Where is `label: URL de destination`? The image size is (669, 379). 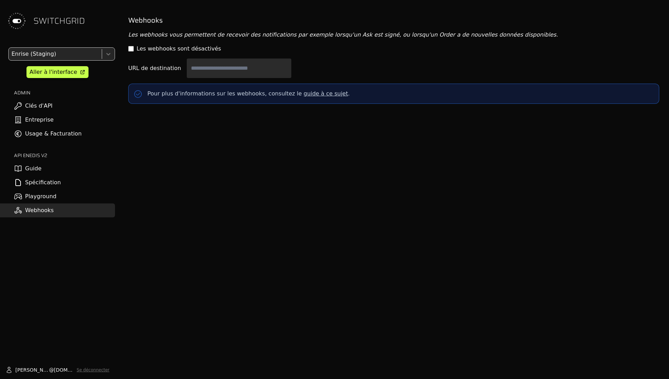 label: URL de destination is located at coordinates (155, 68).